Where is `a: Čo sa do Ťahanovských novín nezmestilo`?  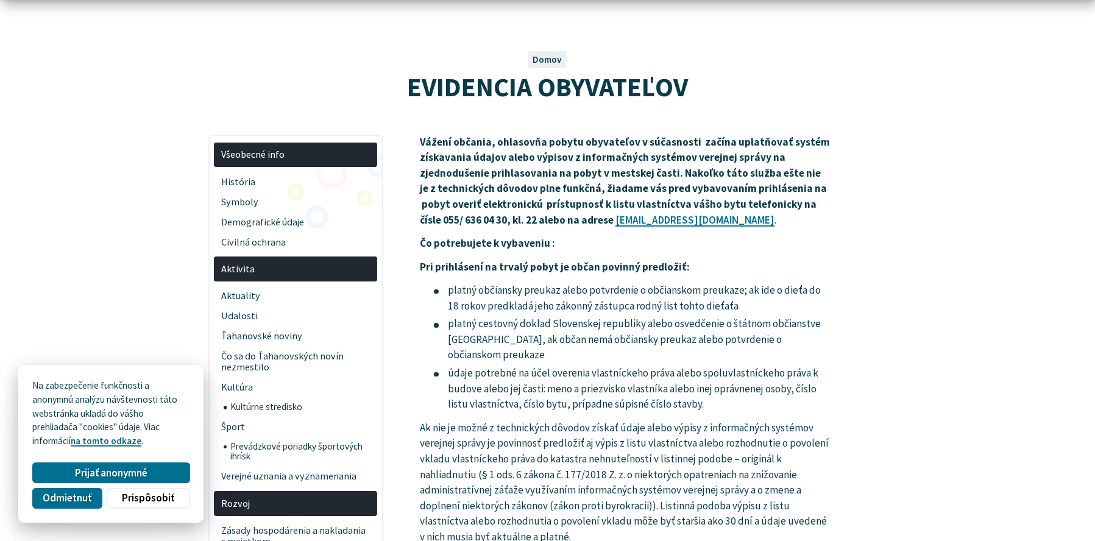 a: Čo sa do Ťahanovských novín nezmestilo is located at coordinates (295, 361).